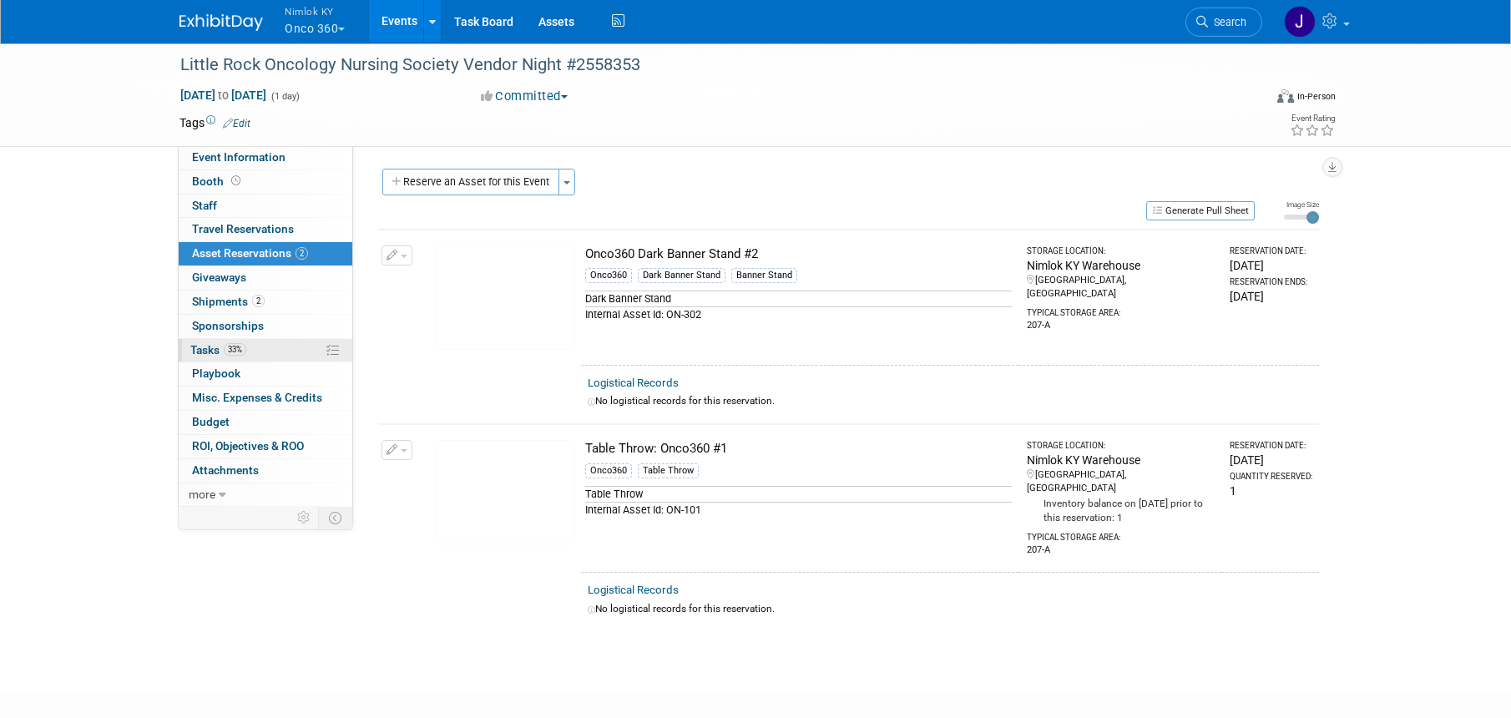  What do you see at coordinates (218, 181) in the screenshot?
I see `span: Booth` at bounding box center [218, 181].